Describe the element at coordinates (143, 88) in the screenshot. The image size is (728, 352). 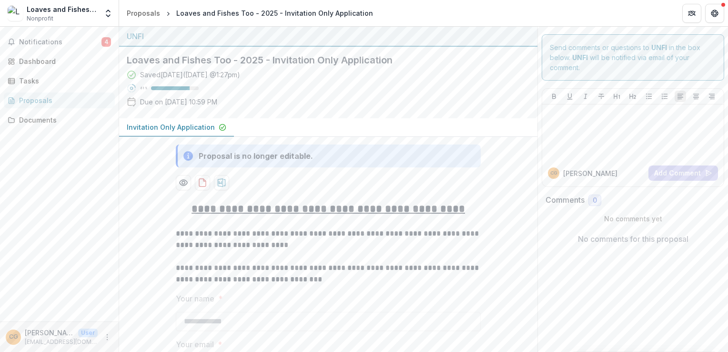
I see `p: 81 %` at that location.